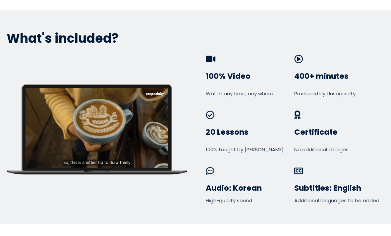  Describe the element at coordinates (248, 77) in the screenshot. I see `h3: 100% Video` at that location.